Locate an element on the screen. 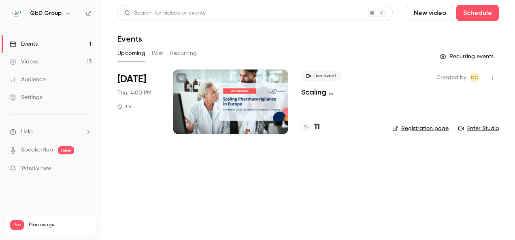 The height and width of the screenshot is (240, 515). div: Audience is located at coordinates (28, 80).